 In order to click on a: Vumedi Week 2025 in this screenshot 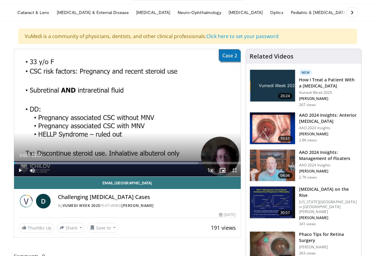, I will do `click(81, 206)`.